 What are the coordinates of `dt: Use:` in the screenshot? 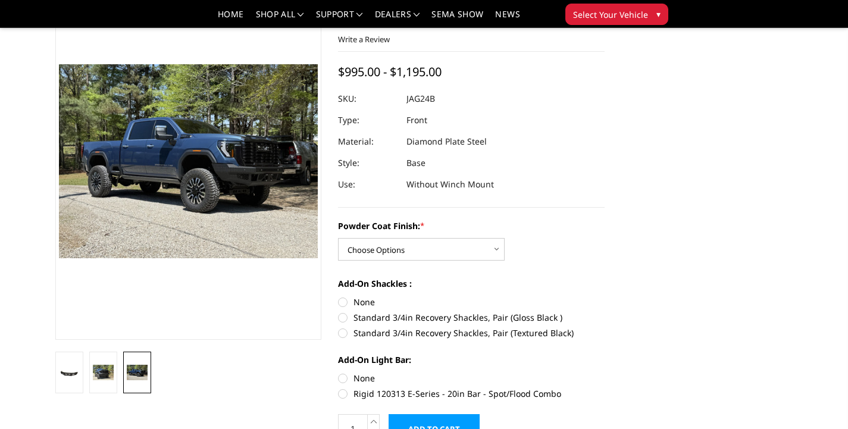 It's located at (368, 185).